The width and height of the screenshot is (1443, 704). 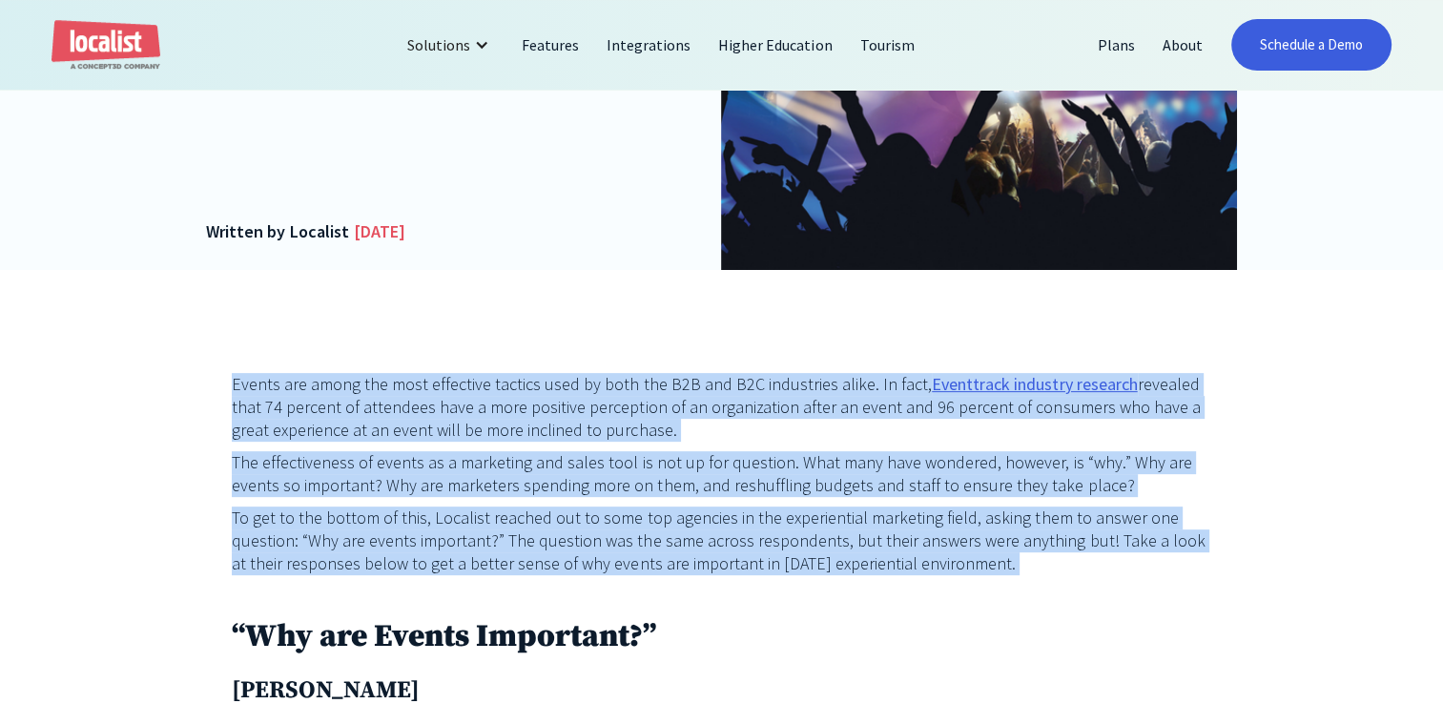 I want to click on a: Features, so click(x=550, y=45).